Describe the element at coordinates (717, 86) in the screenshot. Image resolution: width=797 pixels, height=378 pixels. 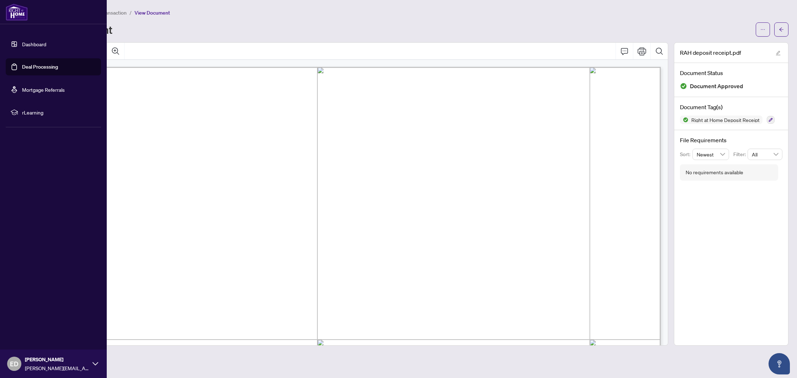
I see `span: Document Approved` at that location.